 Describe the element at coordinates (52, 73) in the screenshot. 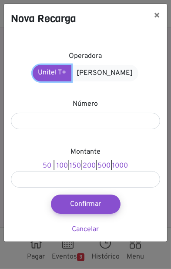

I see `a: Unitel T+` at that location.